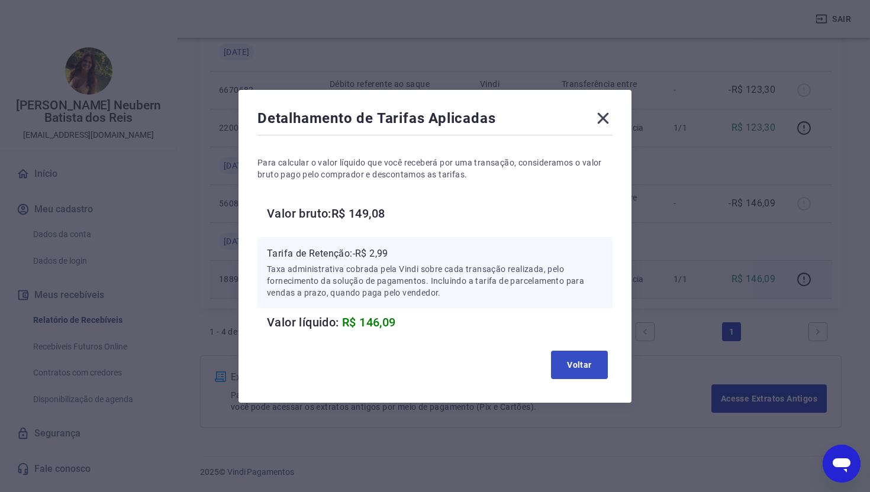  Describe the element at coordinates (440, 214) in the screenshot. I see `h6: Valor bruto: R$ 149,08` at that location.